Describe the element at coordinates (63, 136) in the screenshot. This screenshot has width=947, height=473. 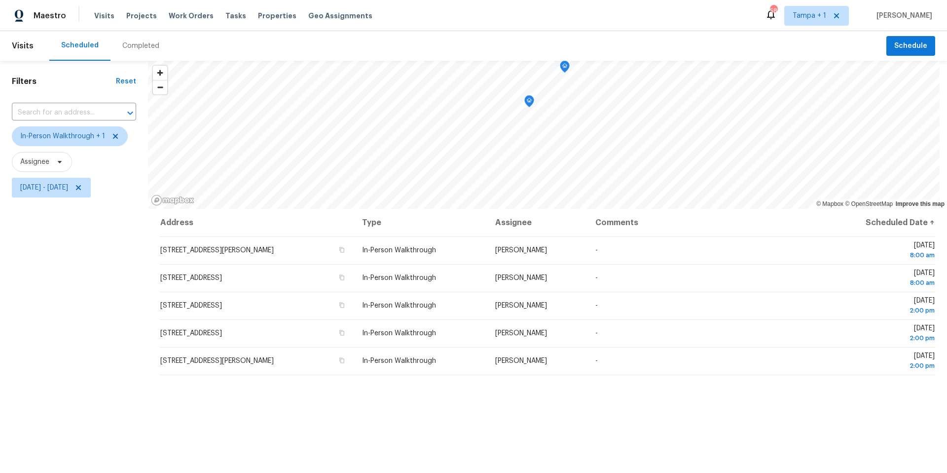
I see `span: In-Person Walkthrough + 1` at that location.